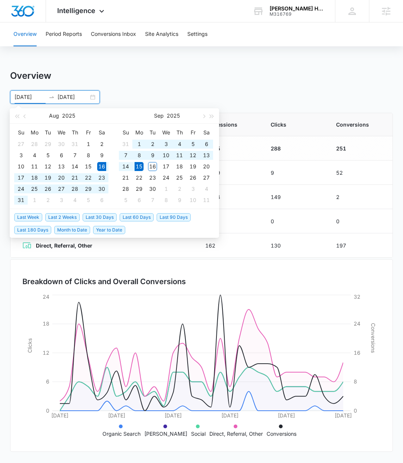 The image size is (403, 463). Describe the element at coordinates (48, 167) in the screenshot. I see `td: 2025-08-12` at that location.